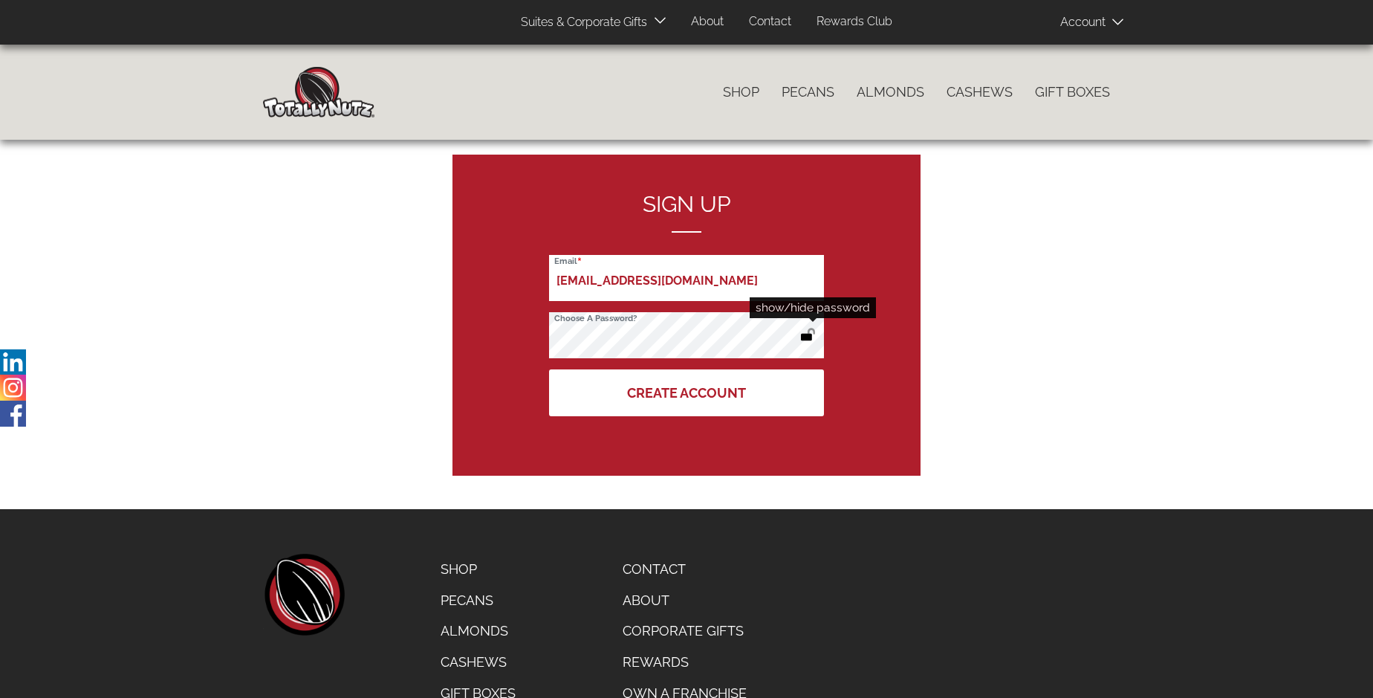 The image size is (1373, 698). What do you see at coordinates (684, 662) in the screenshot?
I see `a: Rewards` at bounding box center [684, 662].